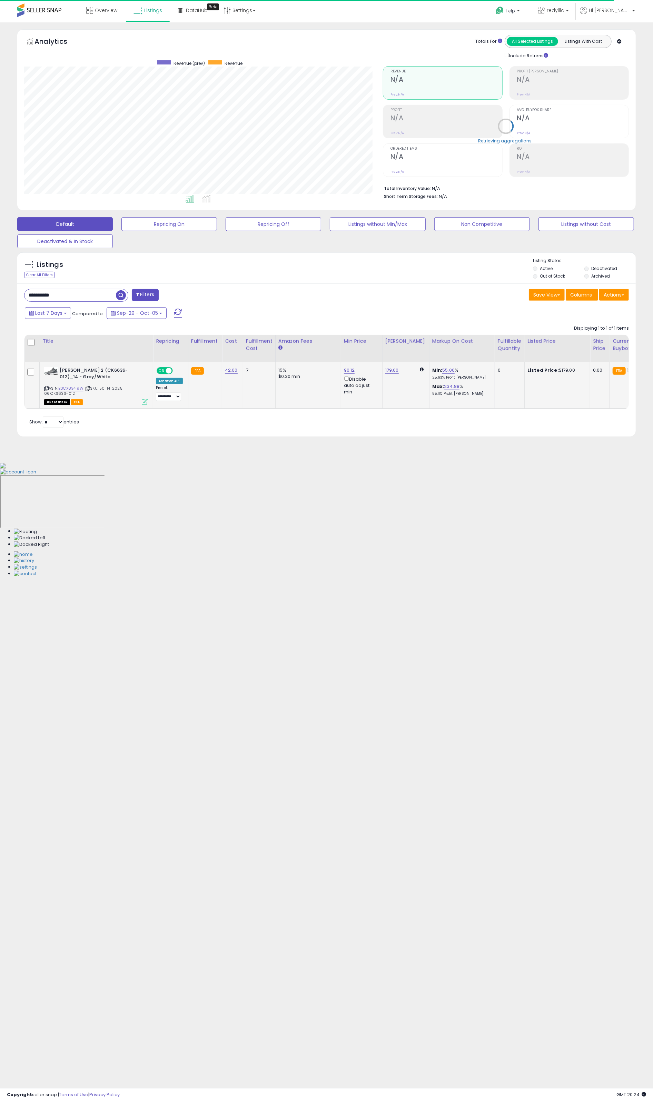 This screenshot has width=653, height=1102. What do you see at coordinates (510, 11) in the screenshot?
I see `span: Help` at bounding box center [510, 11].